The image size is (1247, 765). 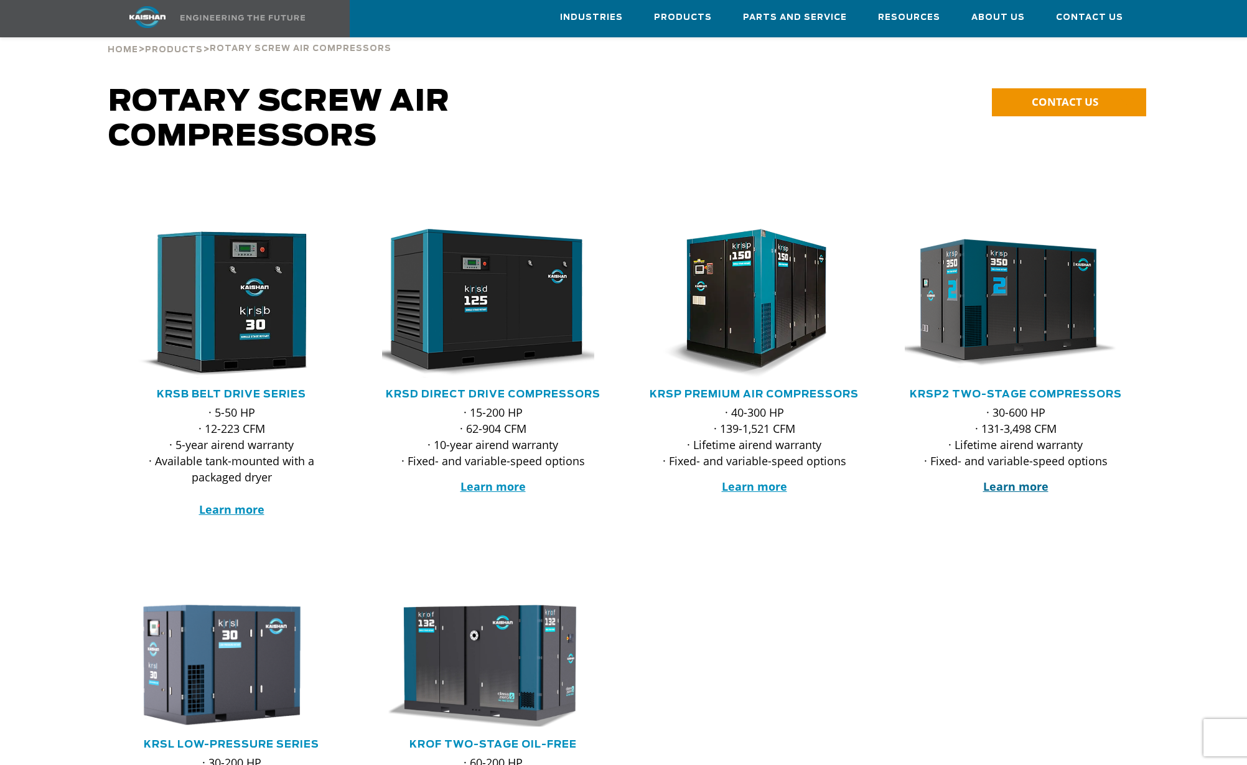 I want to click on a: Industries, so click(x=591, y=17).